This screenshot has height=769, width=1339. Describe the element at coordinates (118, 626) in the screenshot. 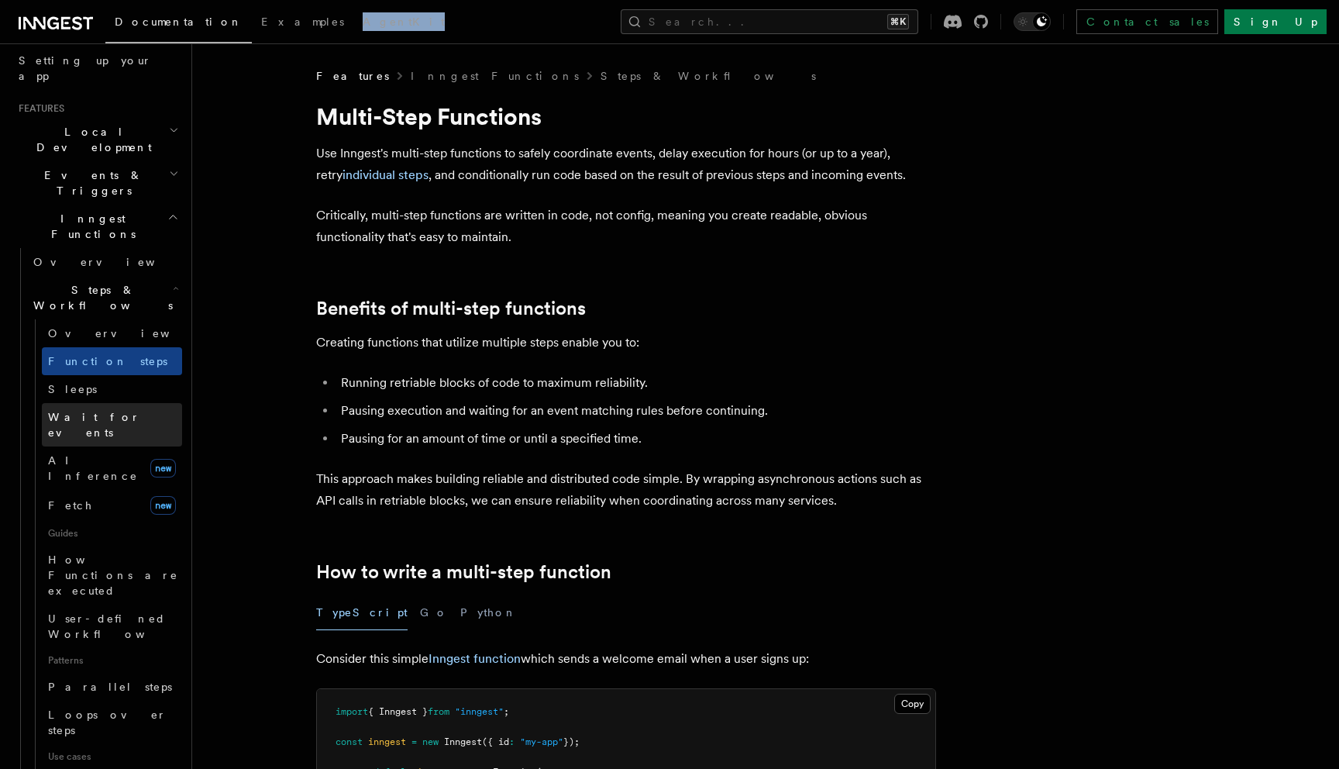

I see `span: User-defined Workflows` at that location.